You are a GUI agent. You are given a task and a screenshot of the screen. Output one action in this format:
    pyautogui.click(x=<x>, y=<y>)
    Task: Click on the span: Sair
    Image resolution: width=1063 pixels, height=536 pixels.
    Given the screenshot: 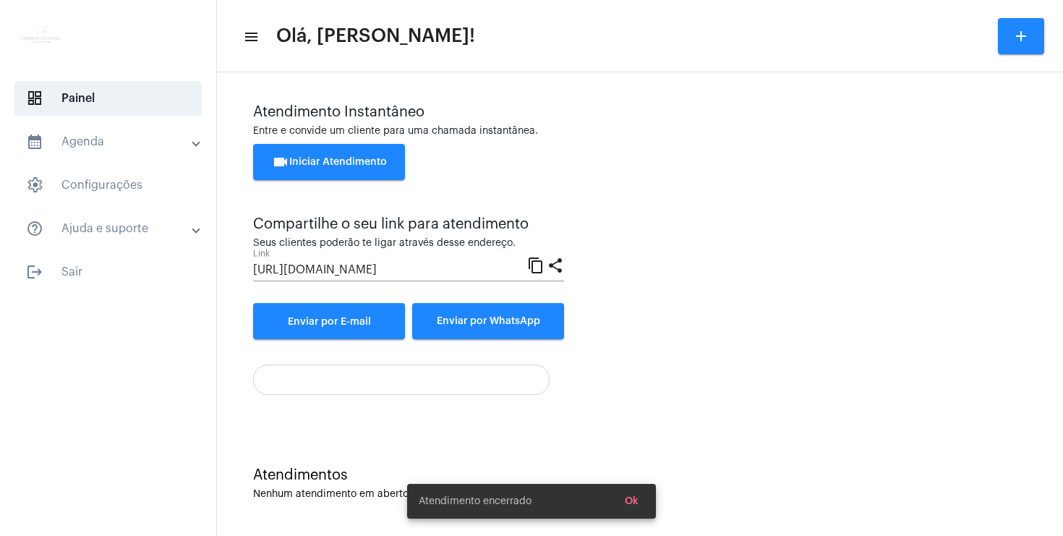 What is the action you would take?
    pyautogui.click(x=108, y=272)
    